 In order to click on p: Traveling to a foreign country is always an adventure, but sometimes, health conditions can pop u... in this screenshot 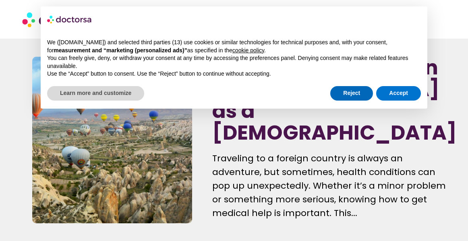, I will do `click(330, 186)`.